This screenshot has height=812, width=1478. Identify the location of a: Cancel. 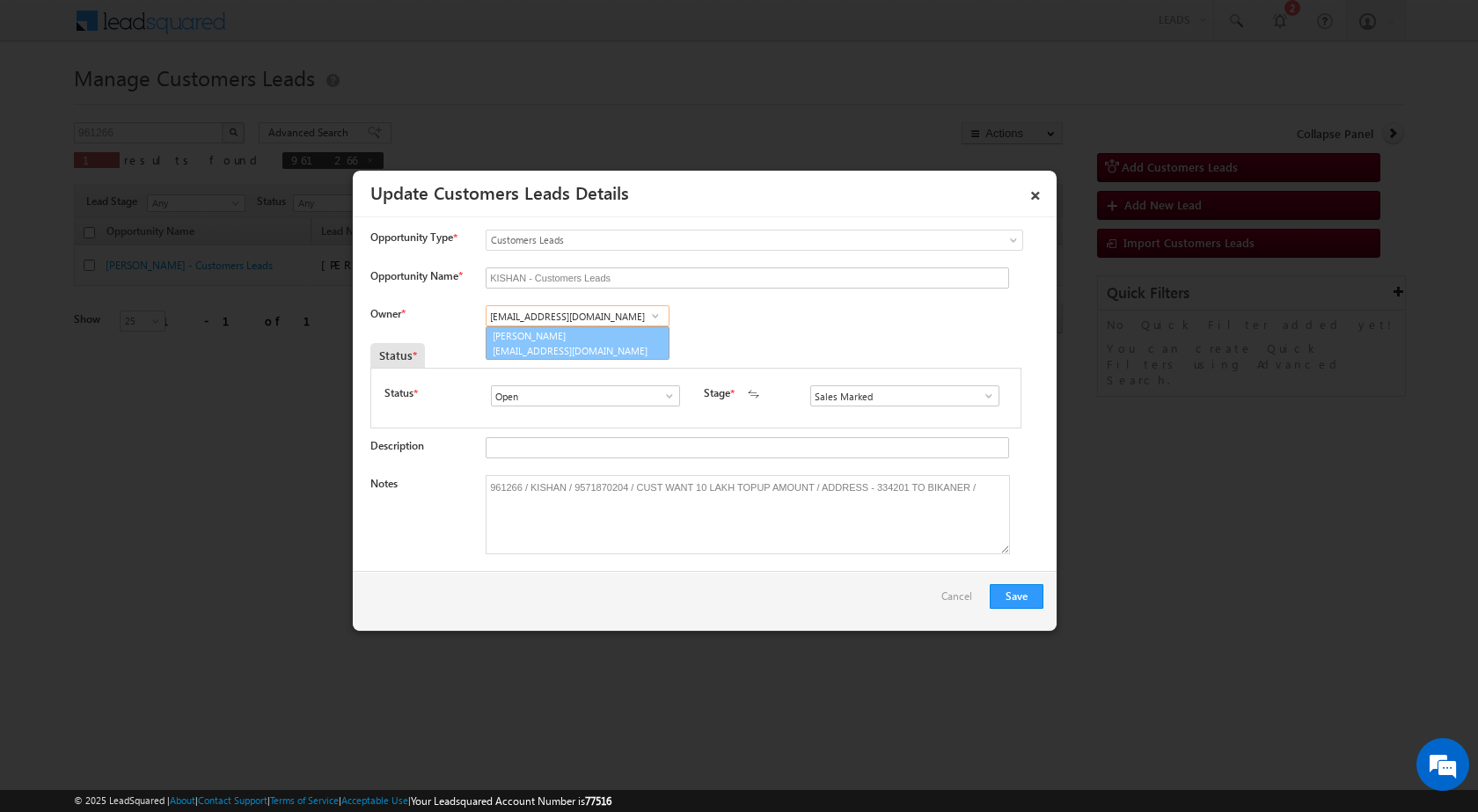
(960, 601).